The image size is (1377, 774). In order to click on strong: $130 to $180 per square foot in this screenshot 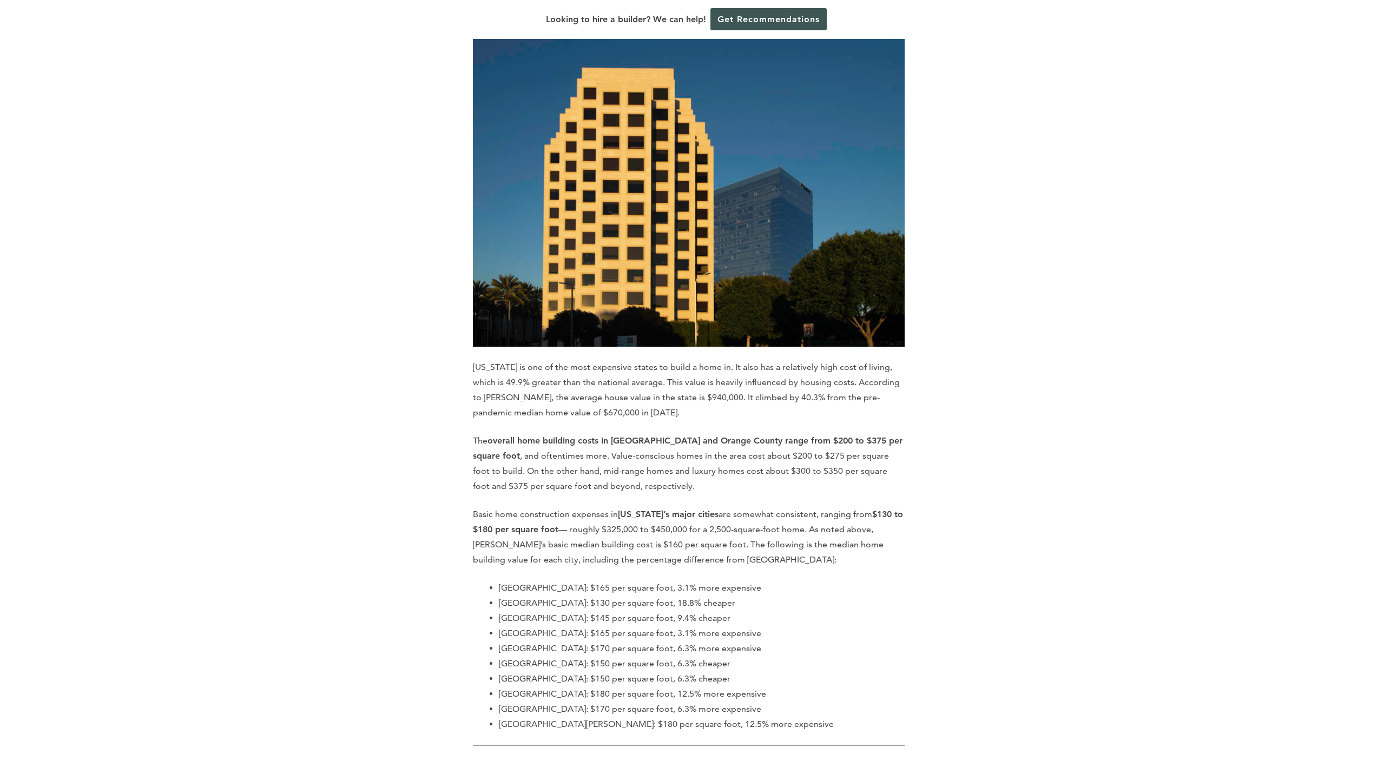, I will do `click(688, 522)`.